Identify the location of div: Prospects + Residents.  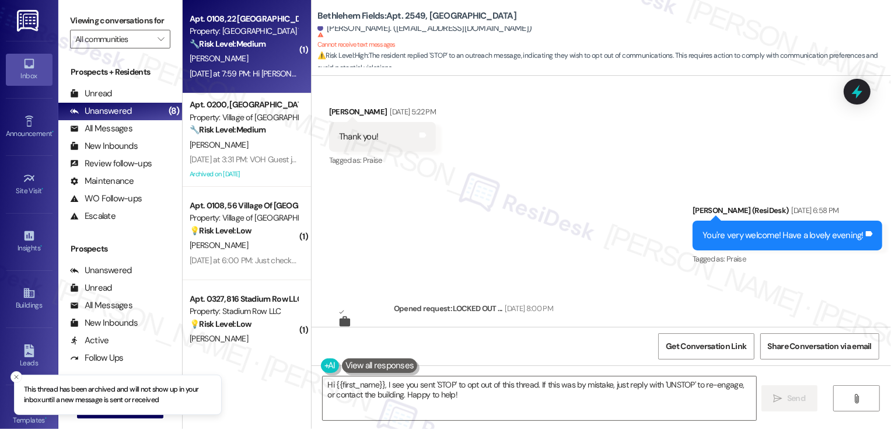
(120, 72).